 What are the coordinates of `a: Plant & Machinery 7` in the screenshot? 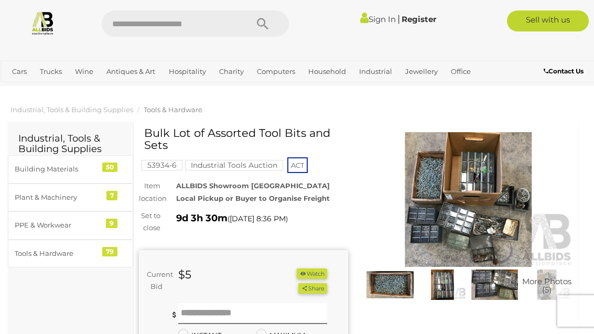 It's located at (70, 197).